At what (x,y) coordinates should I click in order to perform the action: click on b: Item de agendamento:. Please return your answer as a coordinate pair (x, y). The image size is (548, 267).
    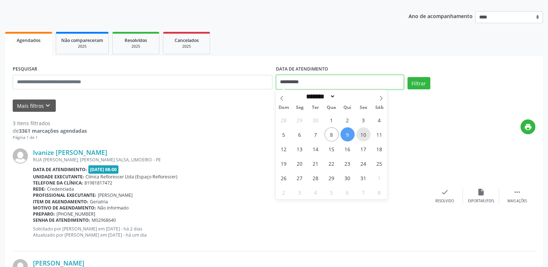
    Looking at the image, I should click on (60, 202).